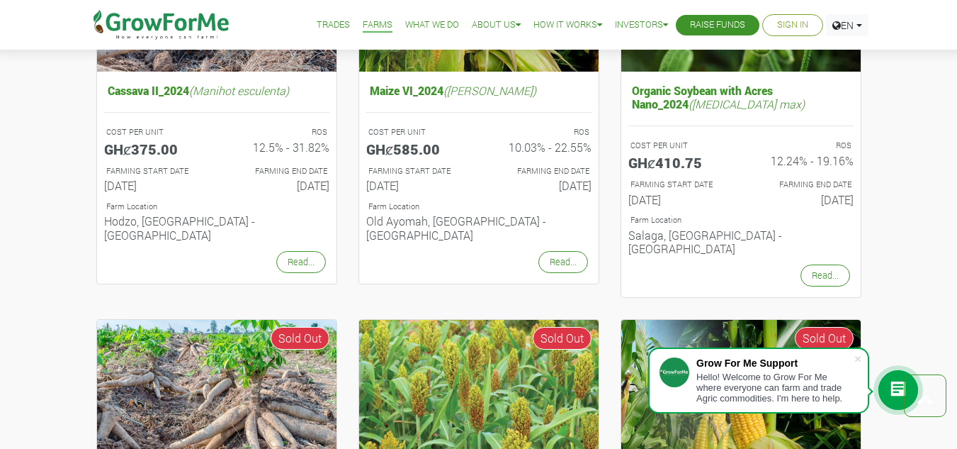 Image resolution: width=957 pixels, height=449 pixels. Describe the element at coordinates (239, 90) in the screenshot. I see `i: (Manihot esculenta)` at that location.